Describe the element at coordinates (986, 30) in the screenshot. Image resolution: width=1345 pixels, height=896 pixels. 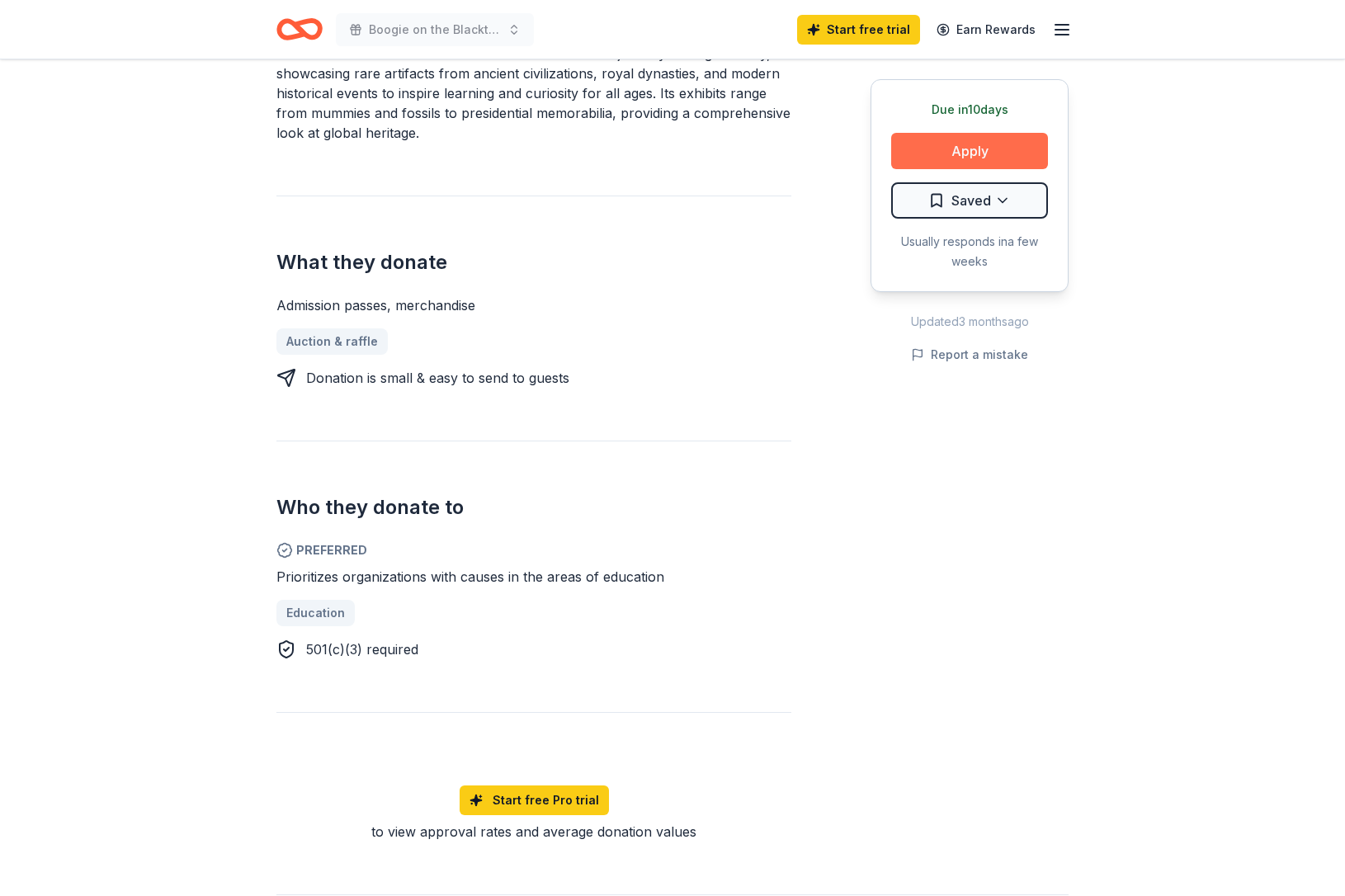
I see `a: Earn Rewards` at that location.